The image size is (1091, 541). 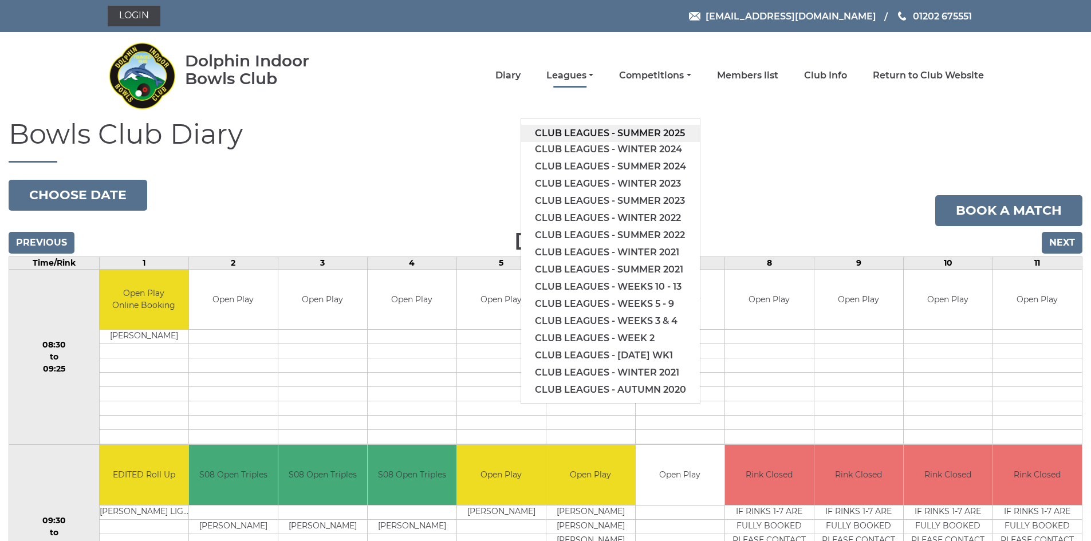 I want to click on button: Choose date, so click(x=78, y=195).